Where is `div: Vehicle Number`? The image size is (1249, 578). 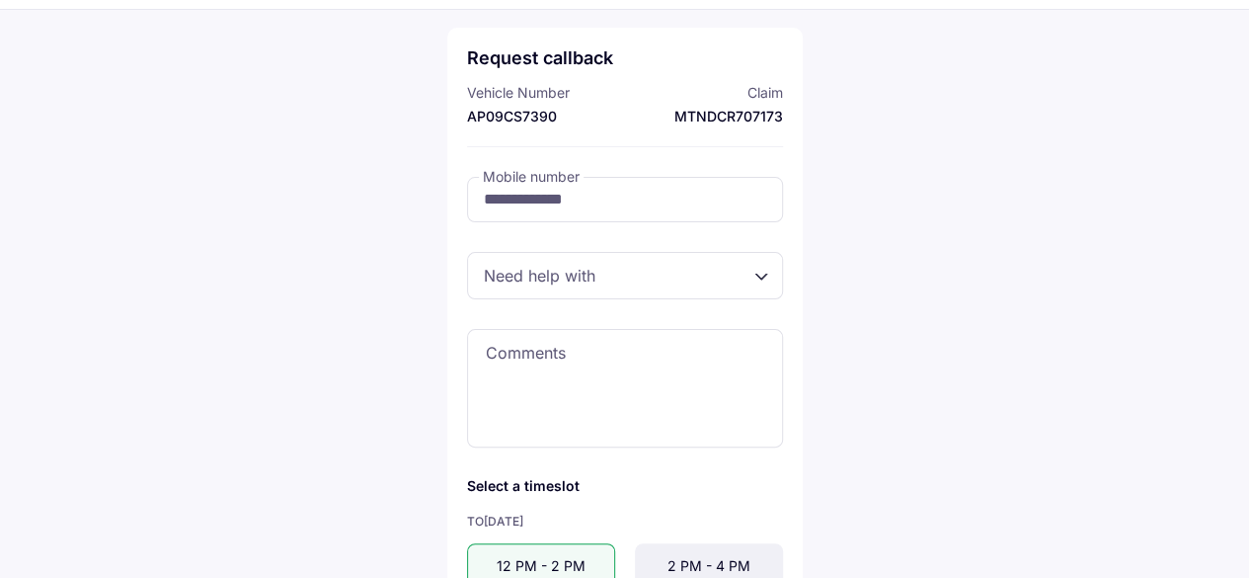
div: Vehicle Number is located at coordinates (543, 93).